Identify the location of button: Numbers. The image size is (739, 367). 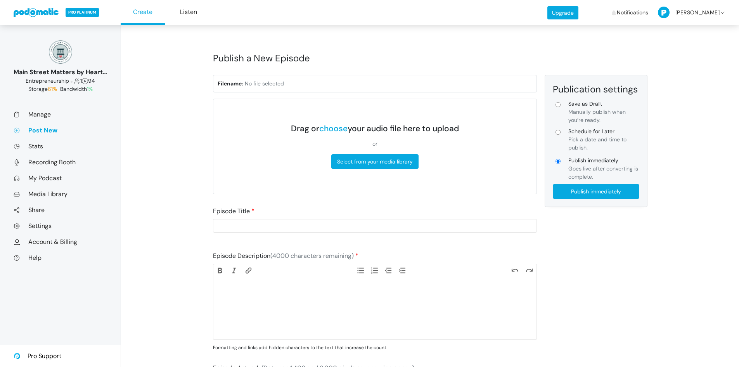
(375, 270).